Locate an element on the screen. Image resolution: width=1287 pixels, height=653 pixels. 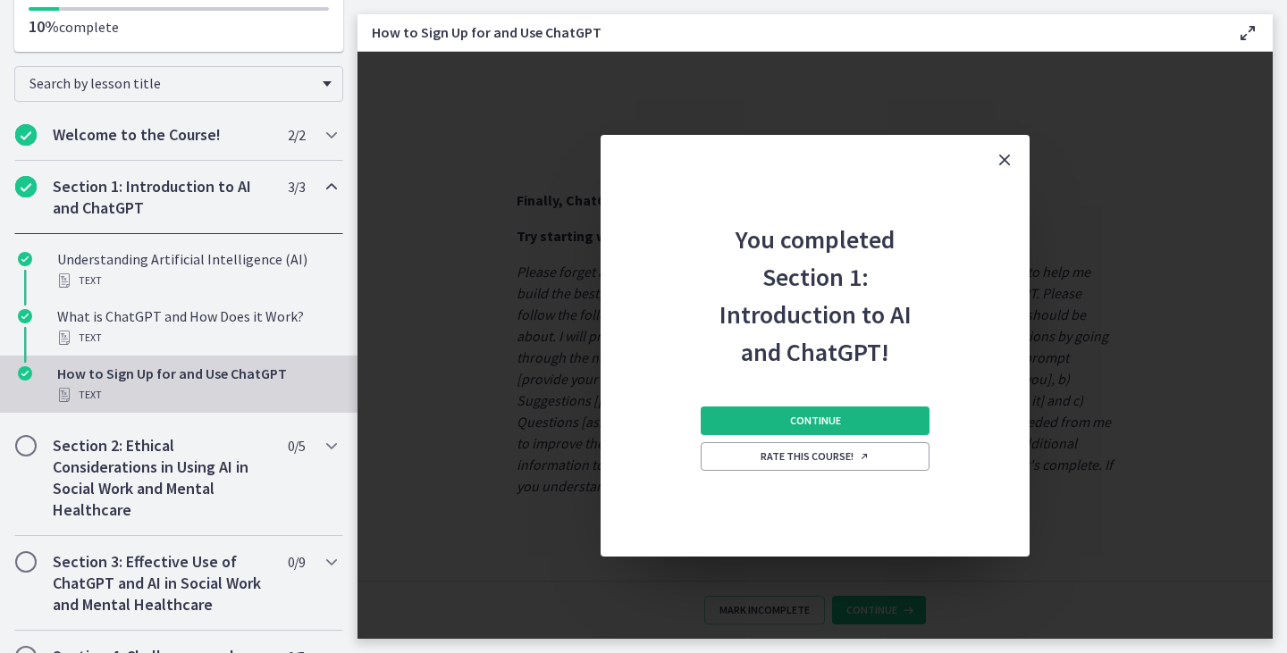
h2: You completed Section 1: Introduction to AI and ChatGPT! is located at coordinates (815, 278).